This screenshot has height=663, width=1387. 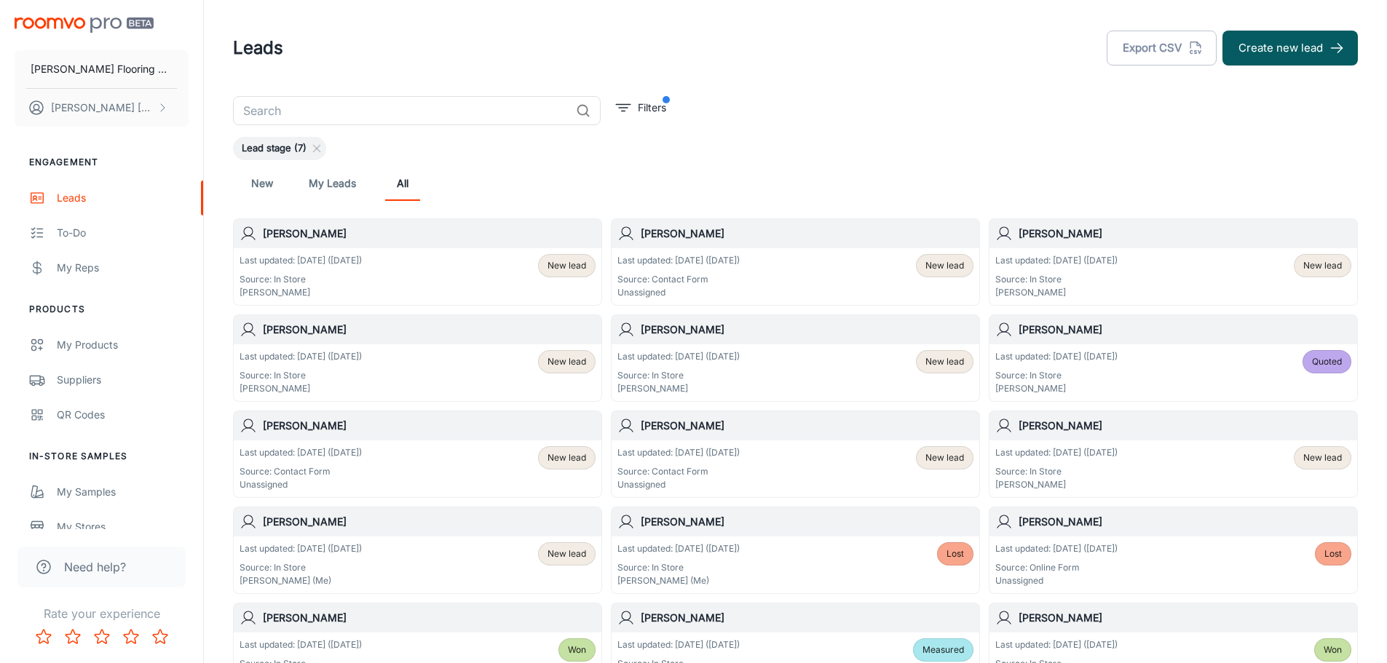 What do you see at coordinates (943, 650) in the screenshot?
I see `span: Measured` at bounding box center [943, 650].